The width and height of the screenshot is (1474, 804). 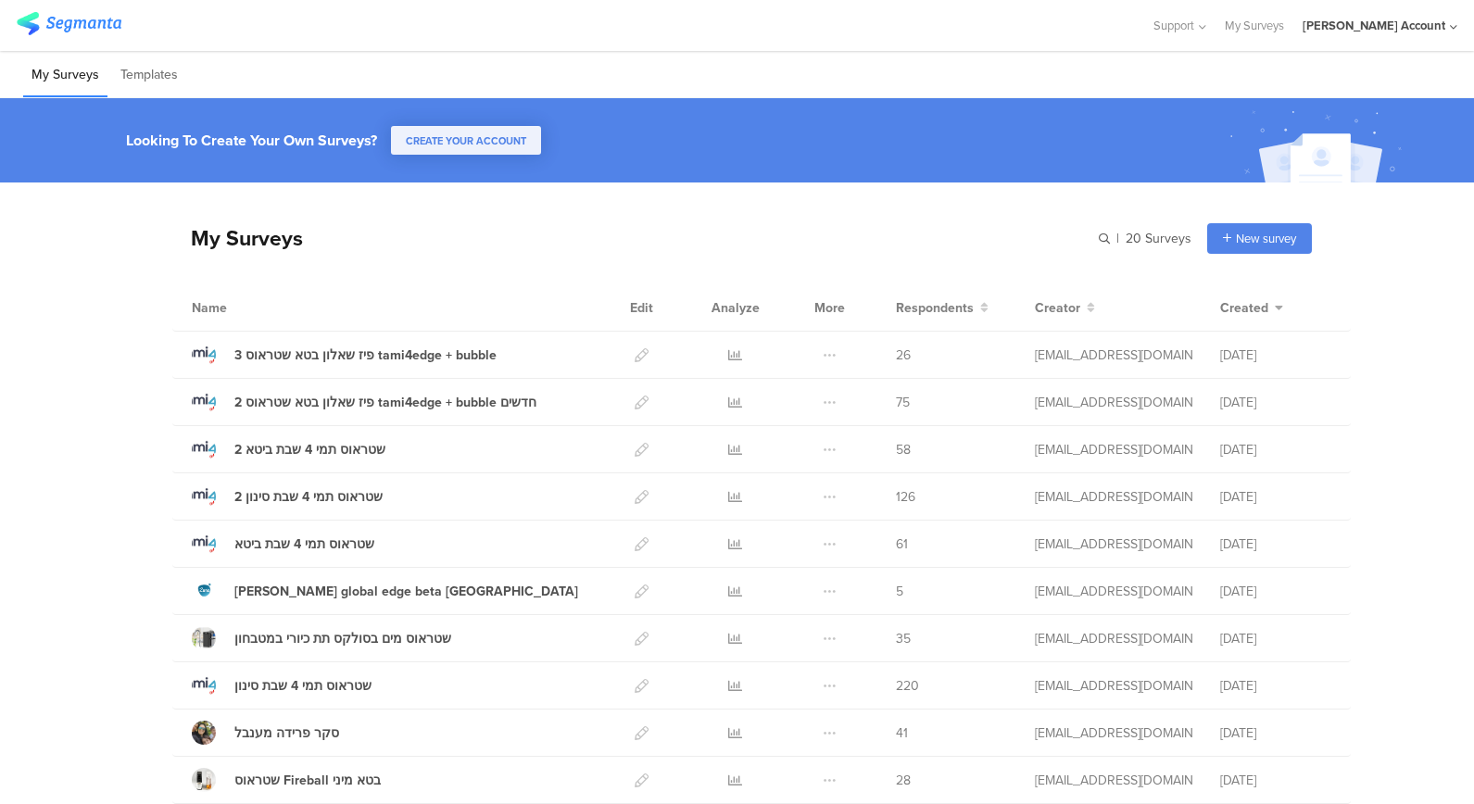 I want to click on div: Strauss global edge beta Australia, so click(x=406, y=591).